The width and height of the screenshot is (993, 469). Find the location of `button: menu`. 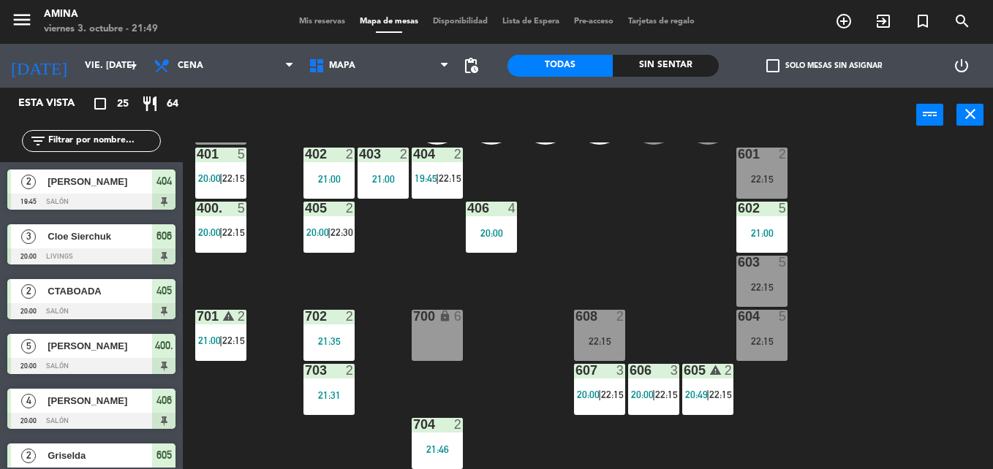

button: menu is located at coordinates (22, 22).